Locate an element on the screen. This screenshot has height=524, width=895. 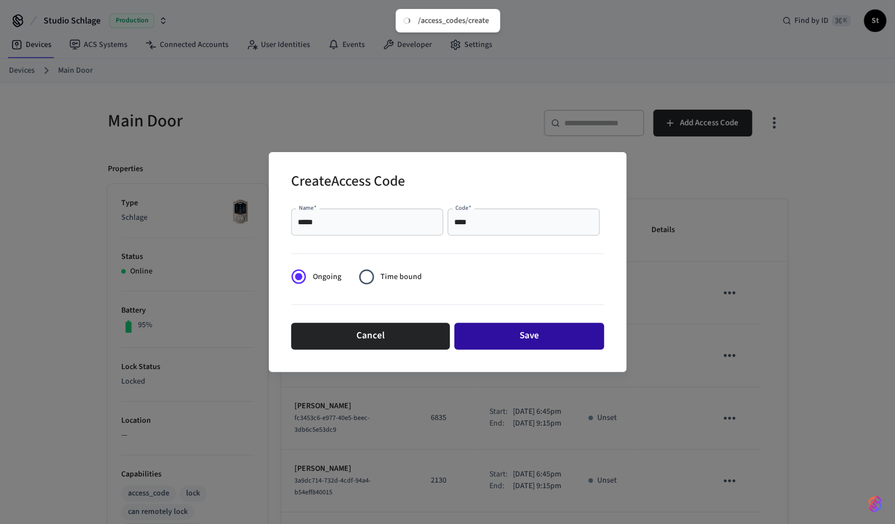
div: /access_codes/create is located at coordinates (453, 21).